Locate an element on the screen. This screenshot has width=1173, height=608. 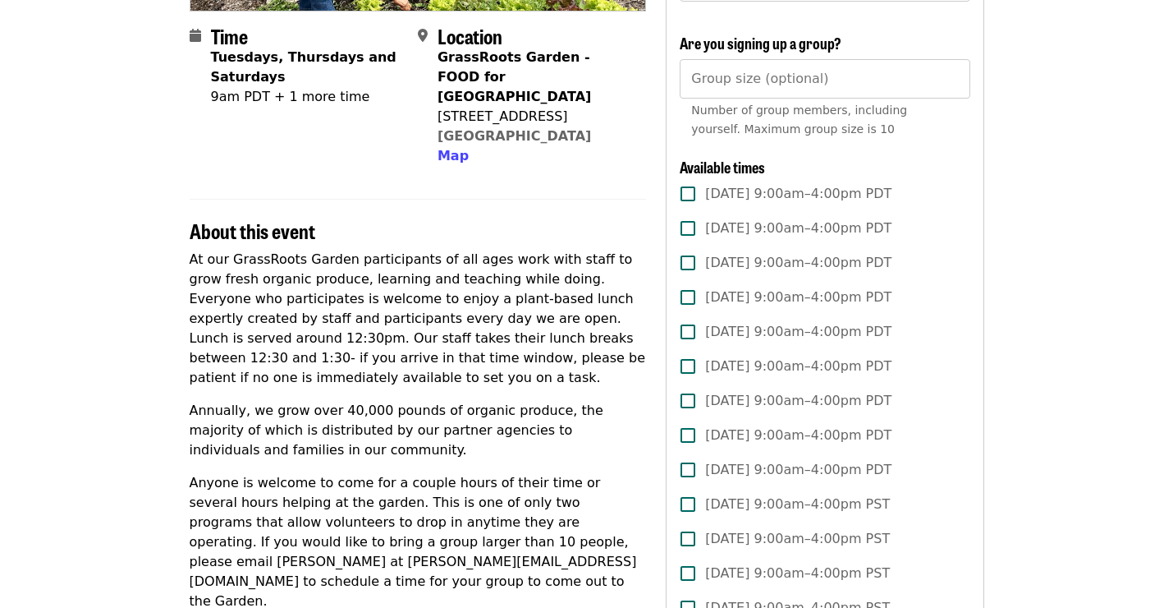
p: At our GrassRoots Garden participants of all ages work with staff to grow fresh organic produce, ... is located at coordinates (418, 319).